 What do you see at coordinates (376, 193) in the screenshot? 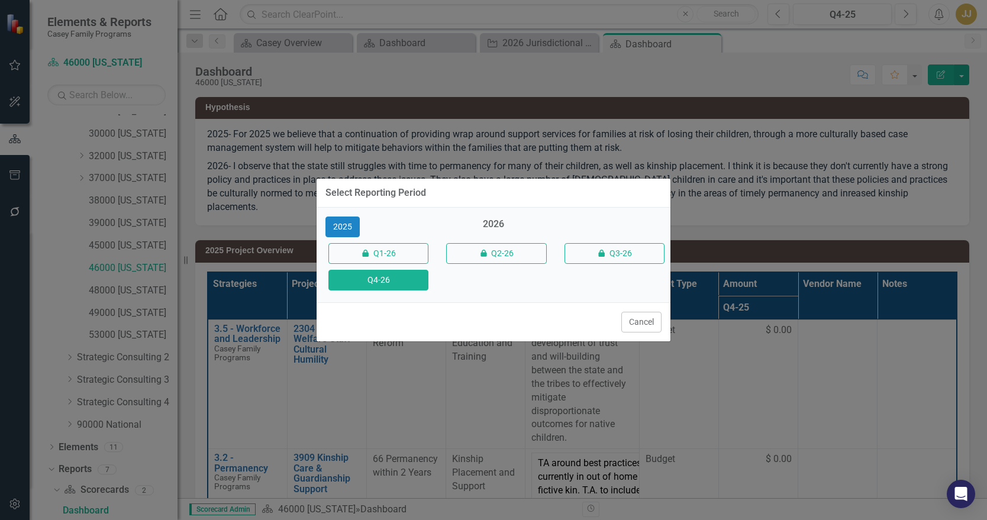
I see `div: Select Reporting Period` at bounding box center [376, 193].